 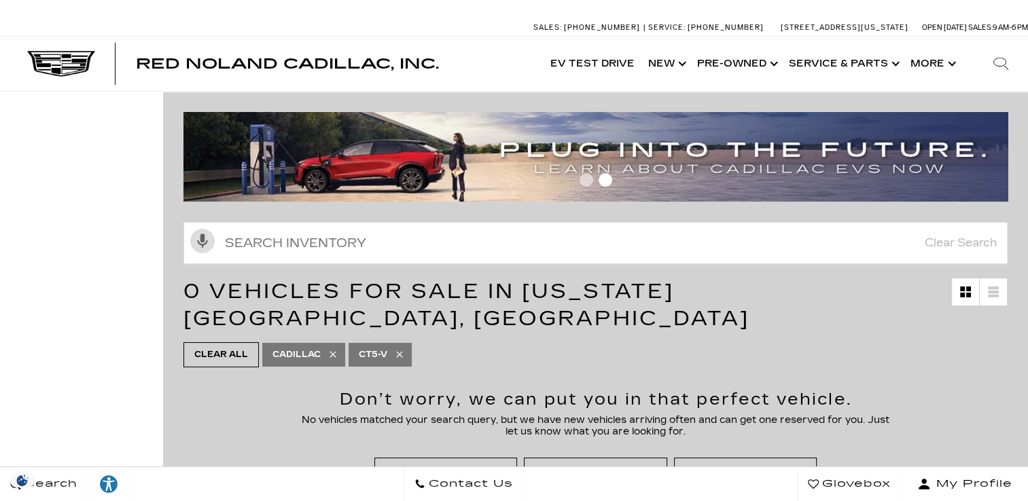 What do you see at coordinates (49, 484) in the screenshot?
I see `span: Search` at bounding box center [49, 484].